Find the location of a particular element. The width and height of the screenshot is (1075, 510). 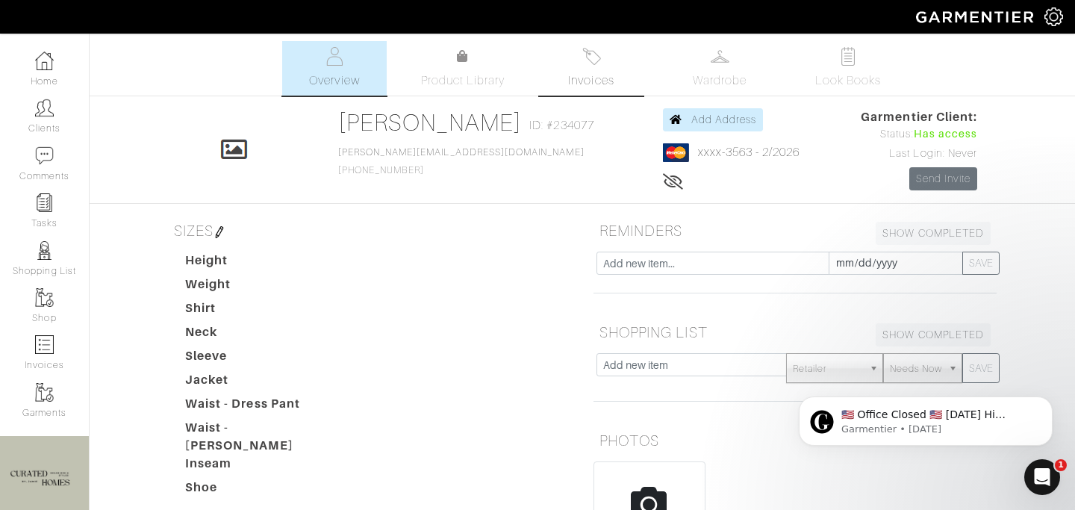

span: Needs Now is located at coordinates (916, 369).